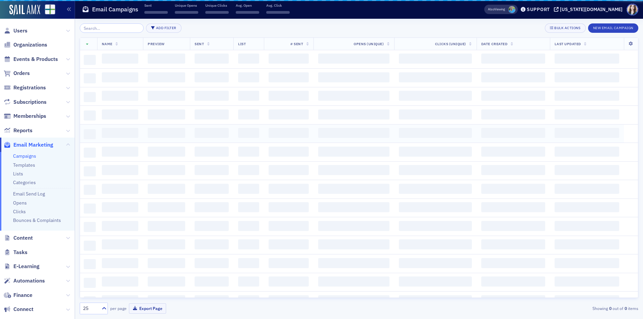  Describe the element at coordinates (21, 73) in the screenshot. I see `span: Orders` at that location.